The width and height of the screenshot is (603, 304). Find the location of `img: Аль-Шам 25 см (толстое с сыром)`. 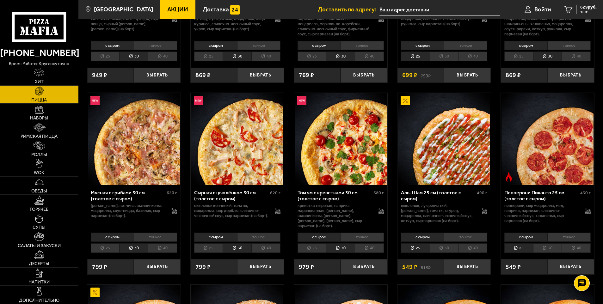

img: Аль-Шам 25 см (толстое с сыром) is located at coordinates (444, 139).